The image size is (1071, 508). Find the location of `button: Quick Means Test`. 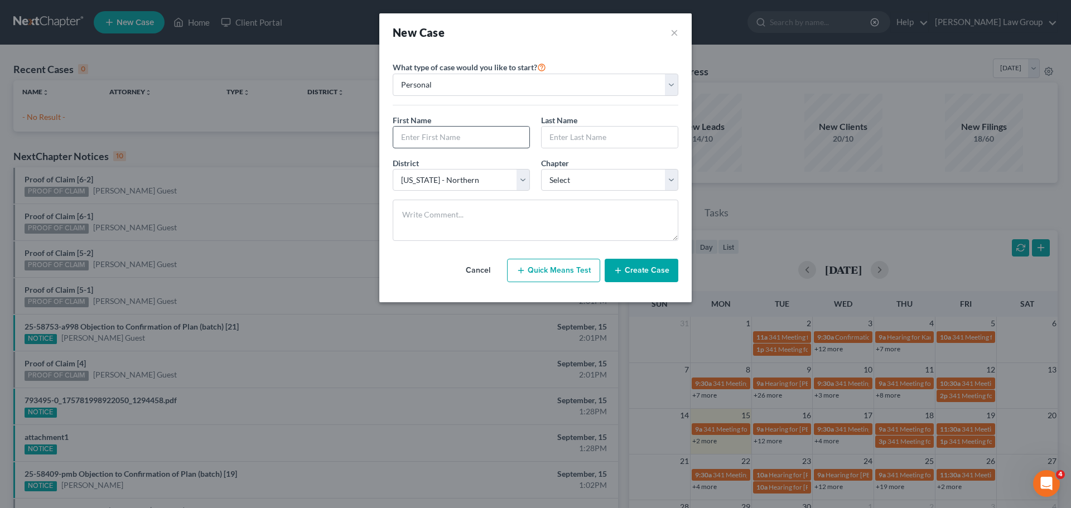

button: Quick Means Test is located at coordinates (553, 271).